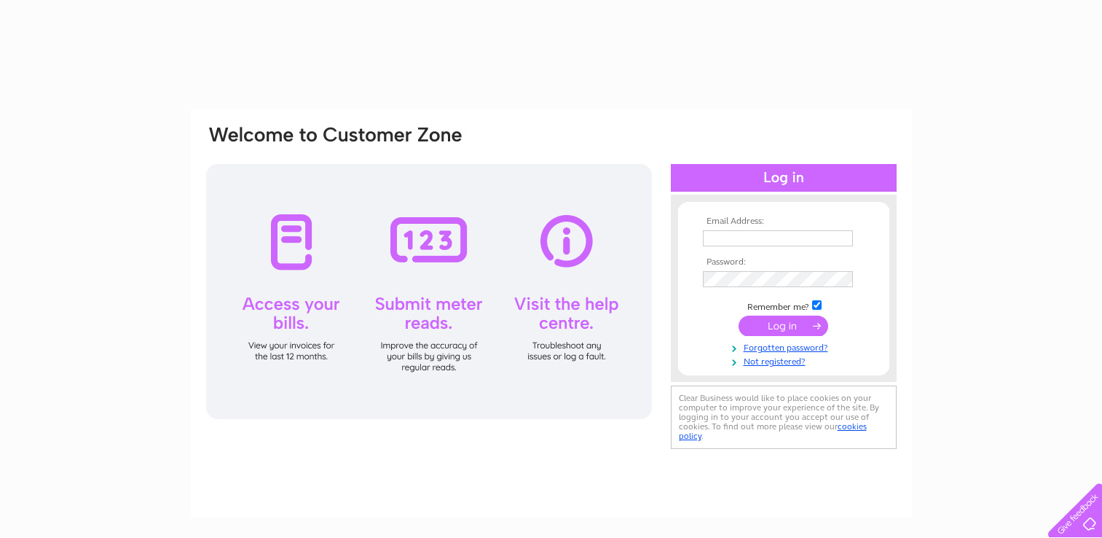 This screenshot has height=538, width=1102. I want to click on input: Submit, so click(783, 326).